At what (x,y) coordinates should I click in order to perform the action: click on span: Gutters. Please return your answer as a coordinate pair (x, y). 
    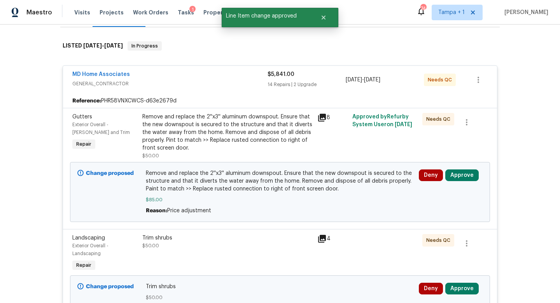
    Looking at the image, I should click on (82, 117).